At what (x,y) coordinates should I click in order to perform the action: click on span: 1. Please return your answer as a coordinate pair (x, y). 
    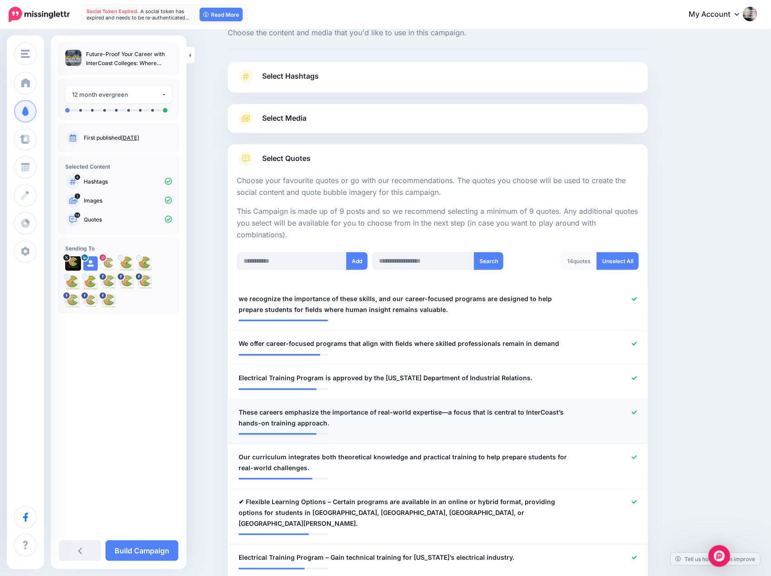
    Looking at the image, I should click on (77, 196).